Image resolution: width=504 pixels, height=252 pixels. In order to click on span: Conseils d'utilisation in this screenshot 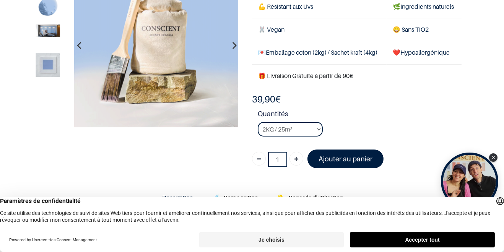, I will do `click(316, 198)`.